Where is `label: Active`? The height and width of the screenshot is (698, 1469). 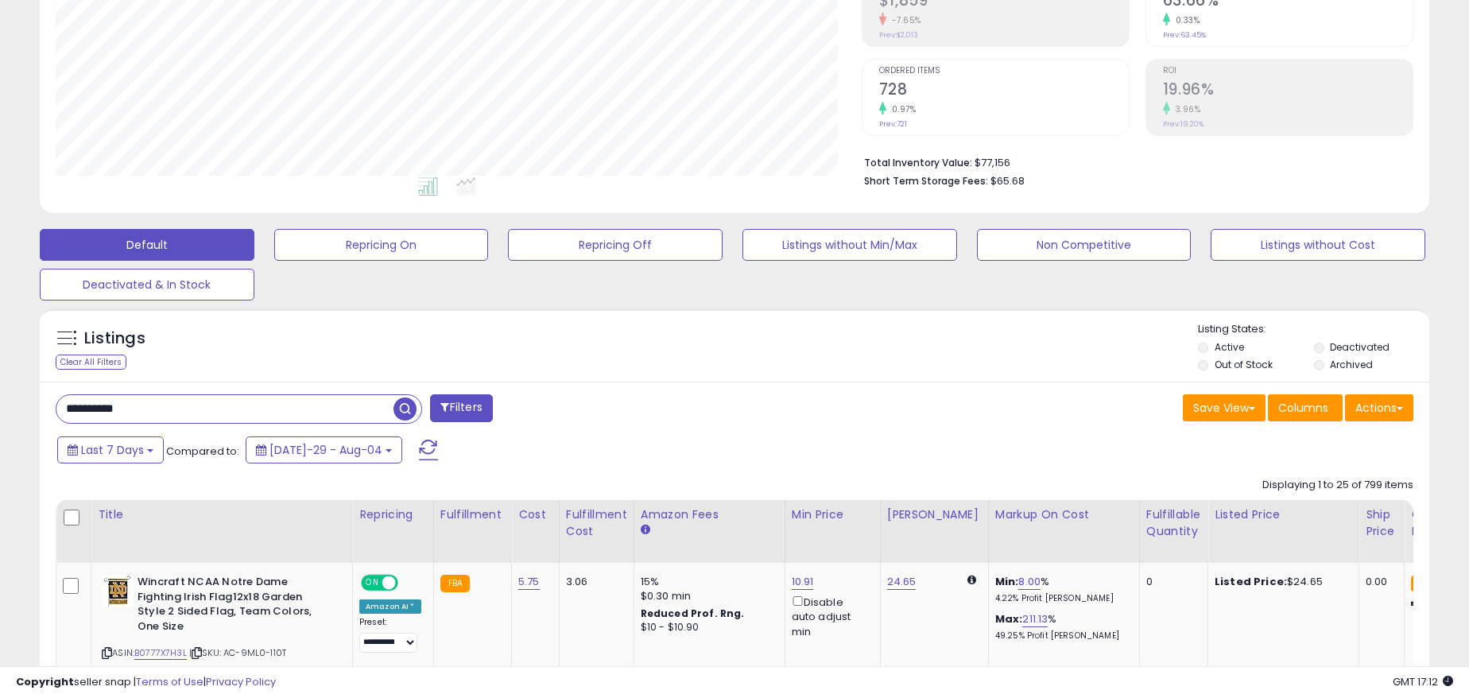 label: Active is located at coordinates (1229, 347).